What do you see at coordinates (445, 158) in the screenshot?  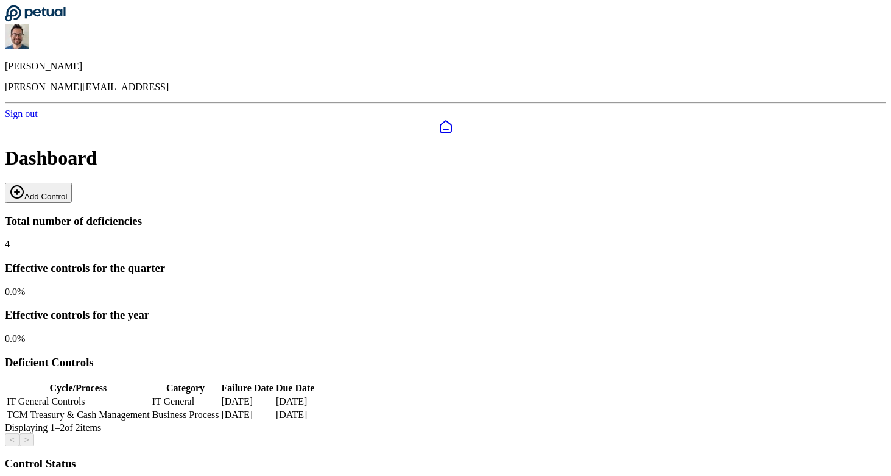 I see `h1: Dashboard` at bounding box center [445, 158].